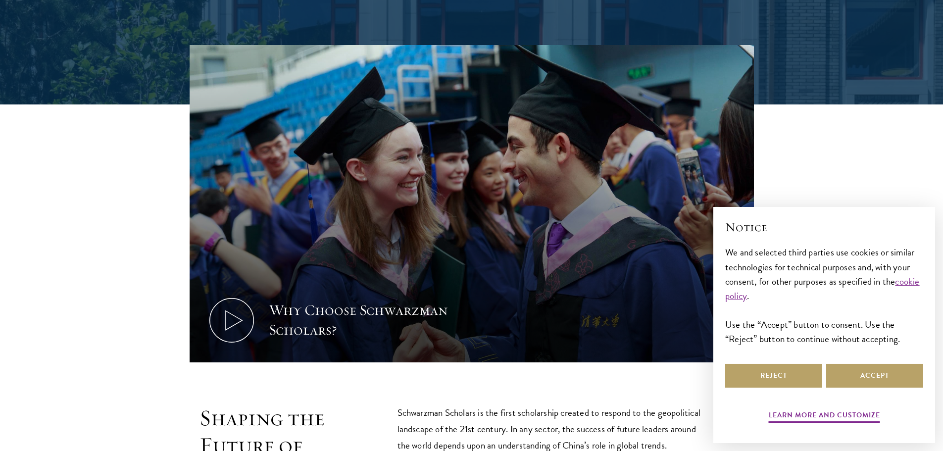  What do you see at coordinates (360, 320) in the screenshot?
I see `div: Why Choose Schwarzman Scholars?` at bounding box center [360, 320].